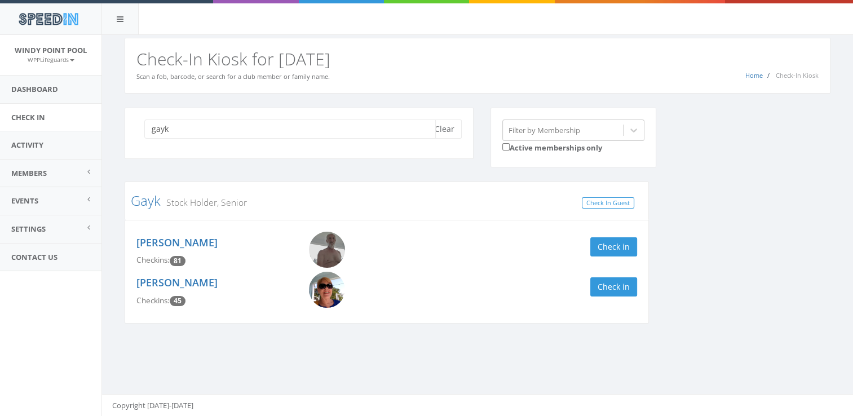  What do you see at coordinates (51, 59) in the screenshot?
I see `a: WPPLifeguards` at bounding box center [51, 59].